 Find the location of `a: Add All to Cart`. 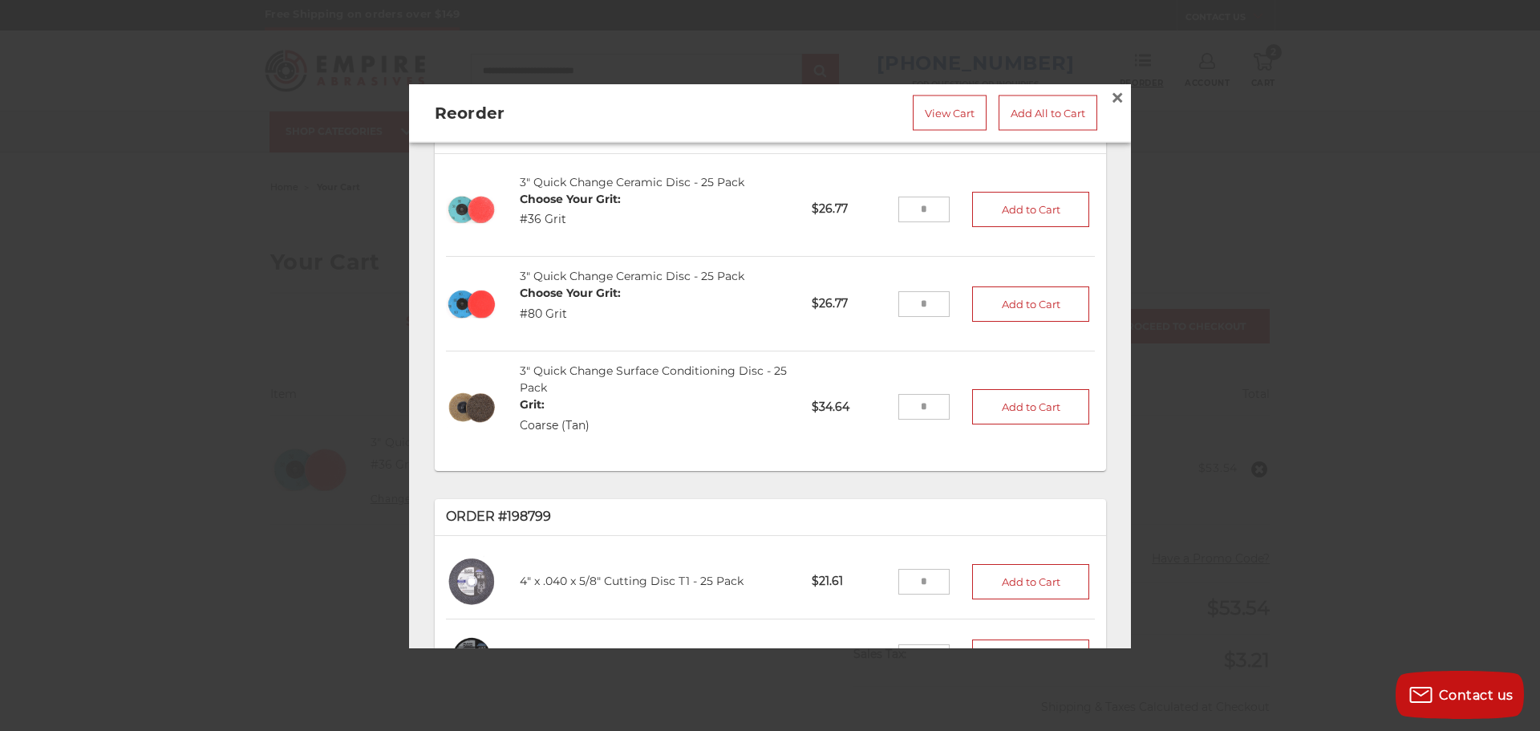

a: Add All to Cart is located at coordinates (1047, 112).